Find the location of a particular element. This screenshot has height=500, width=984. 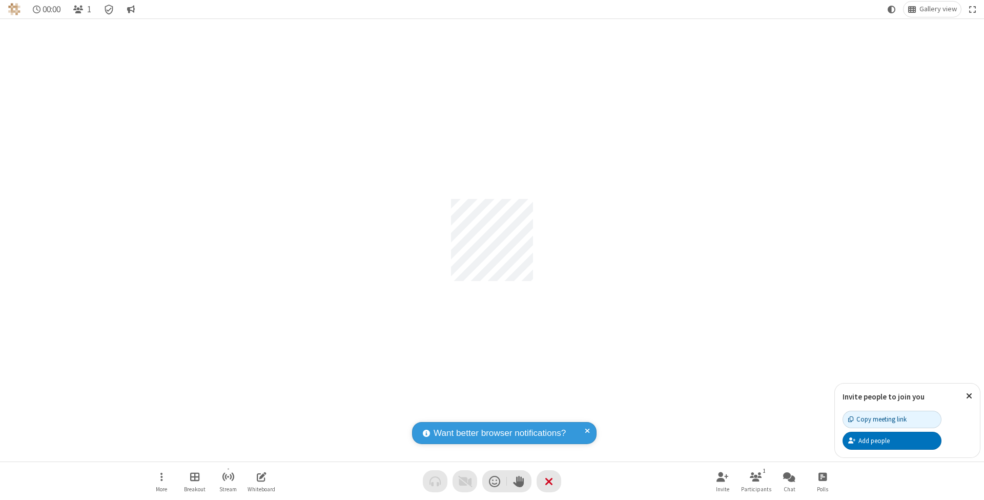

button: Audio problem - check your Internet connection or call by phone is located at coordinates (435, 481).